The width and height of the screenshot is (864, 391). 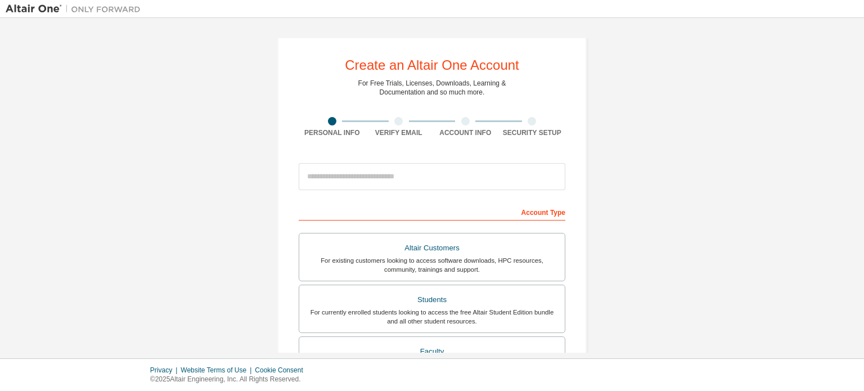 What do you see at coordinates (432, 88) in the screenshot?
I see `div: For Free Trials, Licenses, Downloads, Learning & Documentation and so much more.` at bounding box center [432, 88].